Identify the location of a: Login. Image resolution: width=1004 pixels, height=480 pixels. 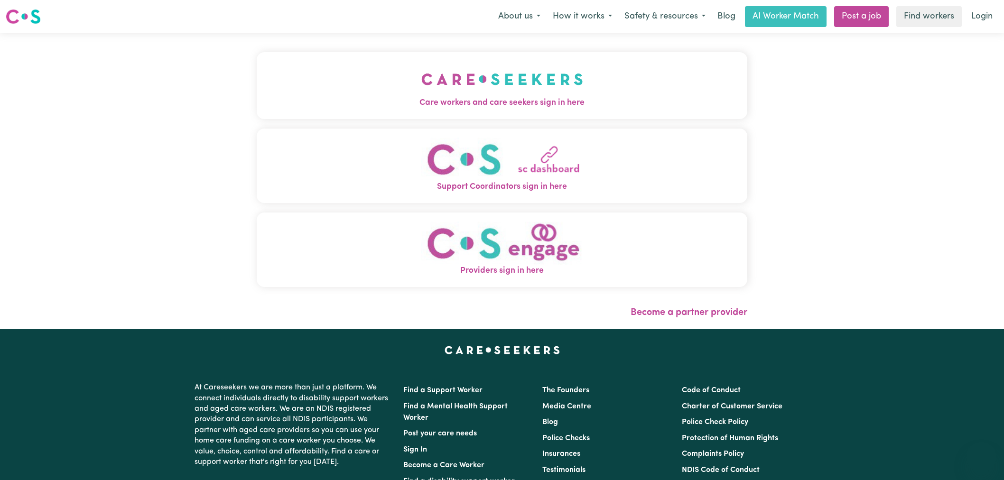
(982, 17).